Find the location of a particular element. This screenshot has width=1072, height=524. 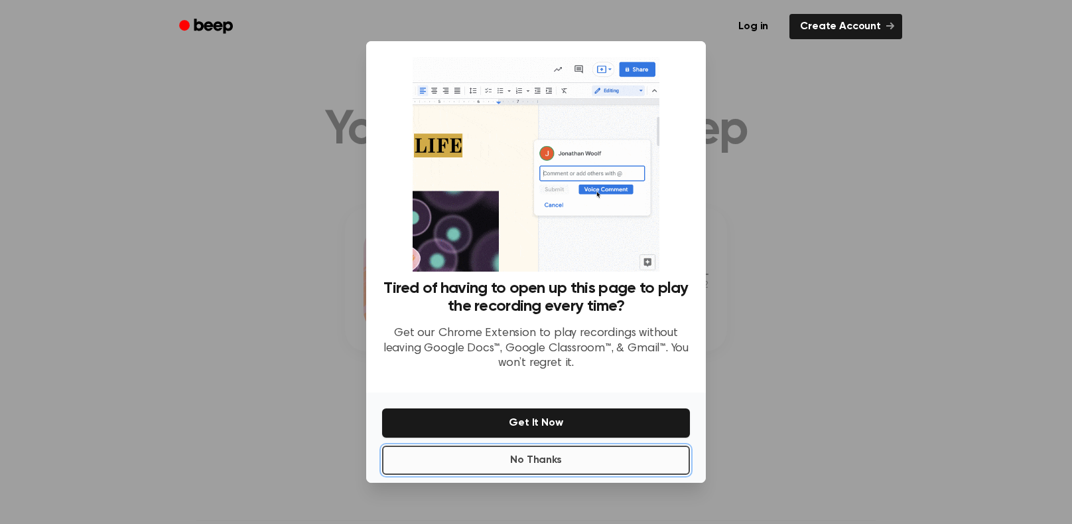

a: Create Account is located at coordinates (846, 27).